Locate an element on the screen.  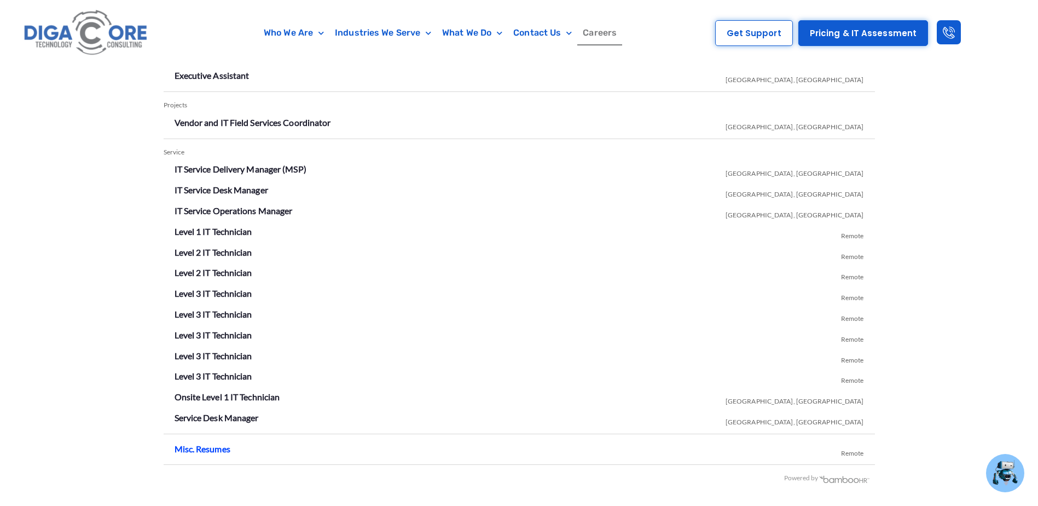
a: Service Desk Manager is located at coordinates (217, 417).